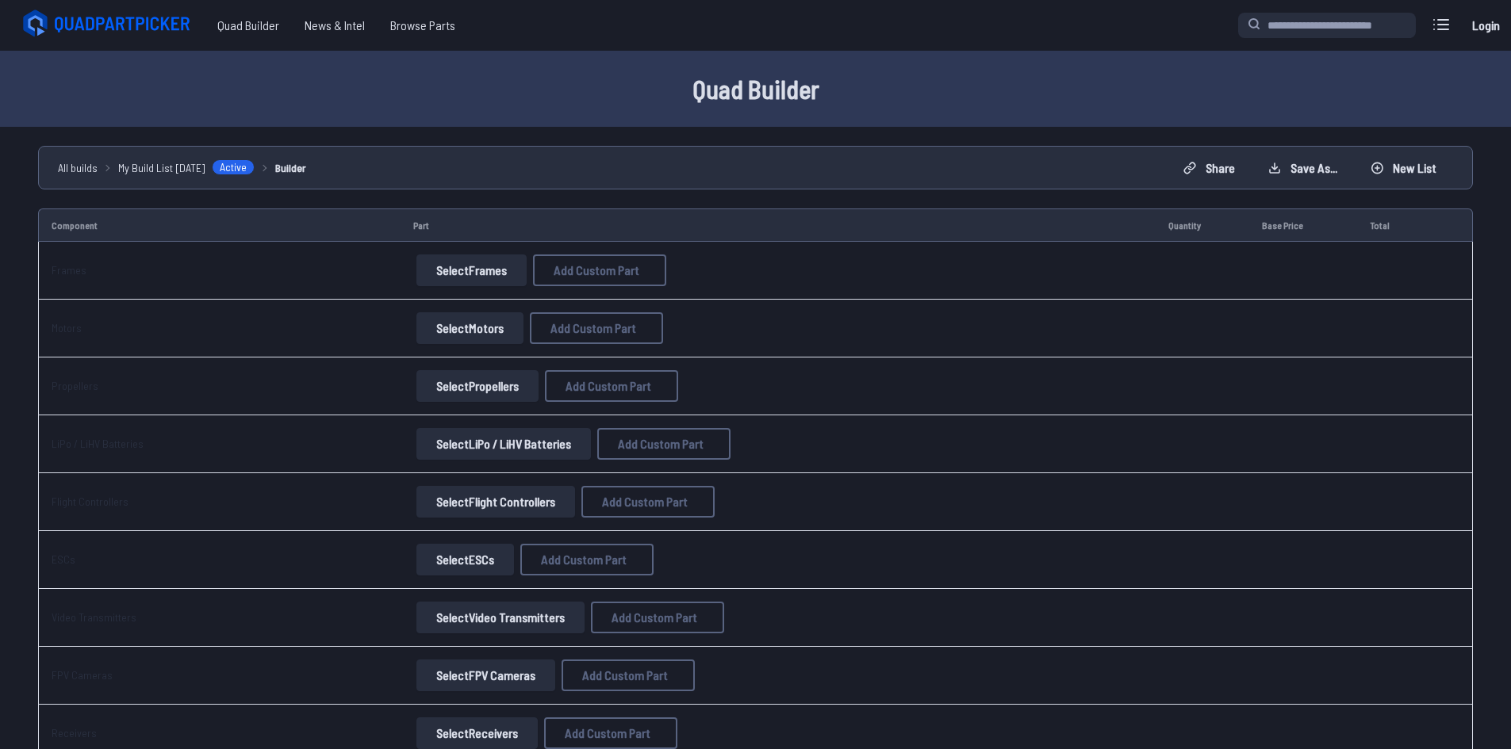 The width and height of the screenshot is (1511, 749). Describe the element at coordinates (423, 25) in the screenshot. I see `span: Browse Parts` at that location.